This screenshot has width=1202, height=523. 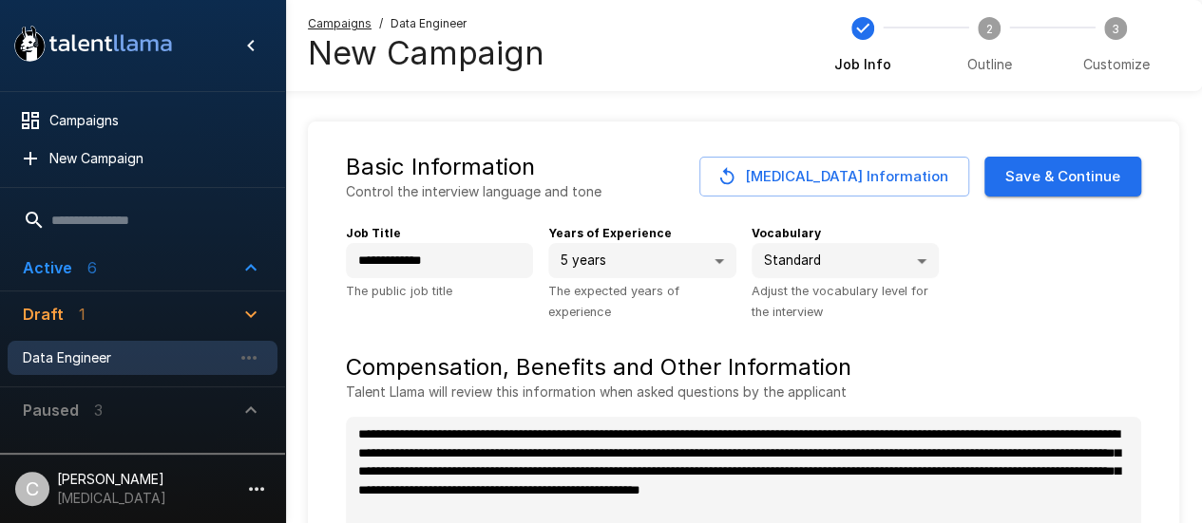 I want to click on p: Adjust the vocabulary level for the interview, so click(x=845, y=301).